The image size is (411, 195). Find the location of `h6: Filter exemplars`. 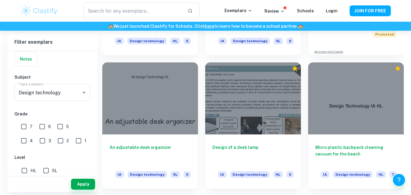

h6: Filter exemplars is located at coordinates (52, 42).